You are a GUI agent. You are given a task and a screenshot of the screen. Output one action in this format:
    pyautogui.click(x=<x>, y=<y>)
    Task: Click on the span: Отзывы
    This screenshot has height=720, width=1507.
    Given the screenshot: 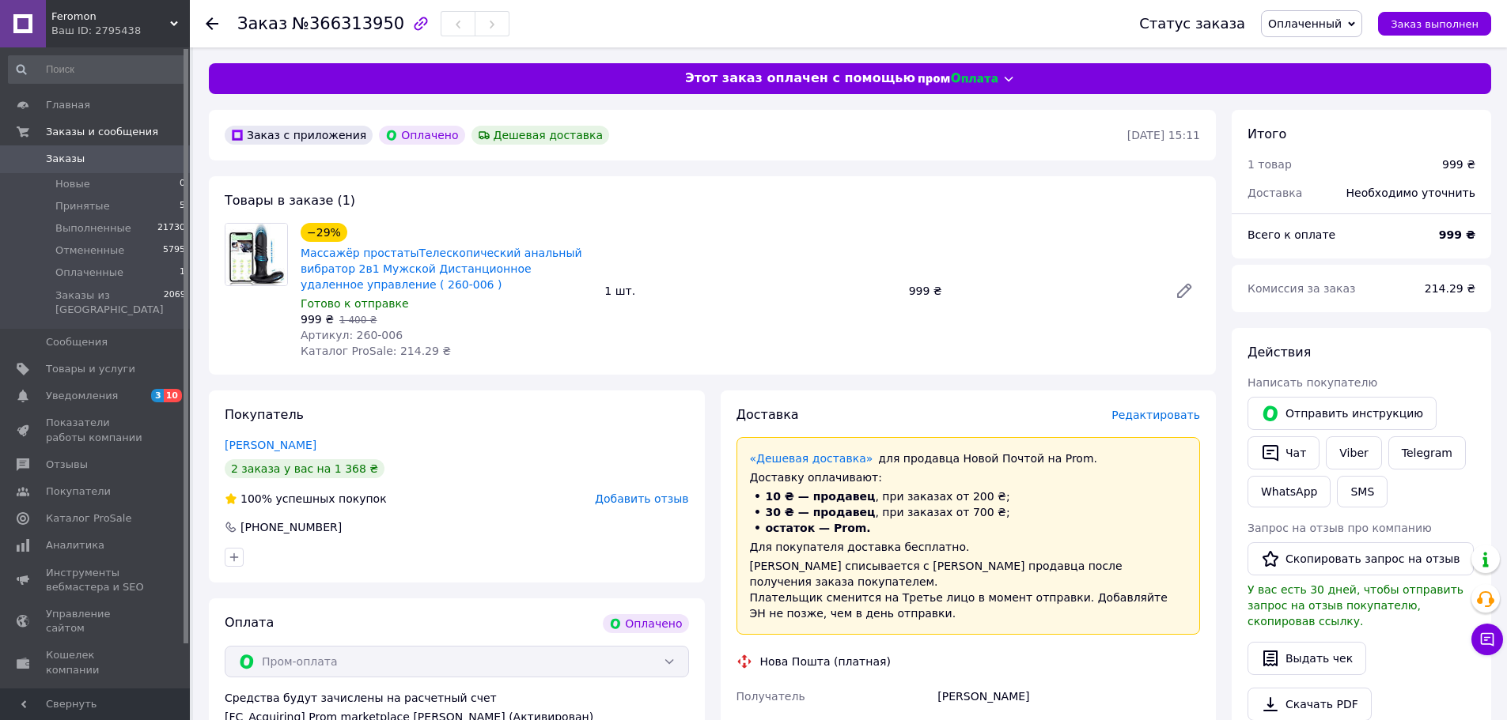 What is the action you would take?
    pyautogui.click(x=66, y=465)
    